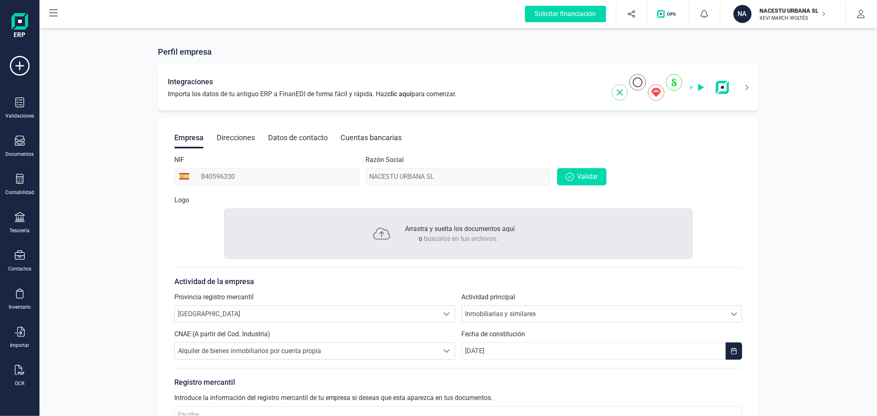 The image size is (877, 416). What do you see at coordinates (222, 334) in the screenshot?
I see `label: CNAE (A partir del Cod. Industria)` at bounding box center [222, 334].